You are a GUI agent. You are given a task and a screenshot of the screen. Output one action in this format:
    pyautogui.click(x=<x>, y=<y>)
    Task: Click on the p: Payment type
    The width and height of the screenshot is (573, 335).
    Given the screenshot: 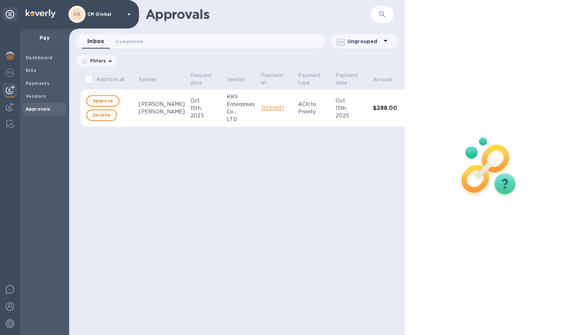 What is the action you would take?
    pyautogui.click(x=309, y=79)
    